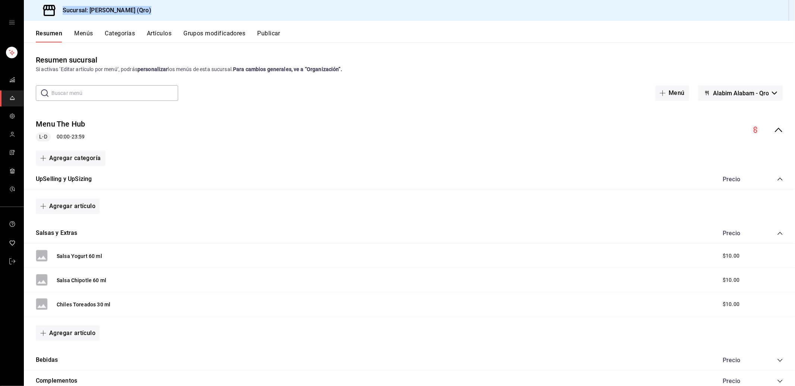  I want to click on div: collapse-menu-row, so click(409, 130).